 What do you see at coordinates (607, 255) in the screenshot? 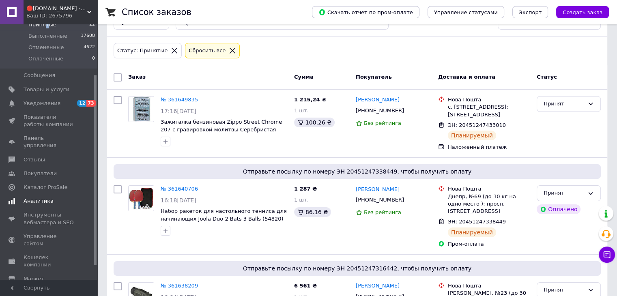
I see `button: Чат с покупателем` at bounding box center [607, 255].